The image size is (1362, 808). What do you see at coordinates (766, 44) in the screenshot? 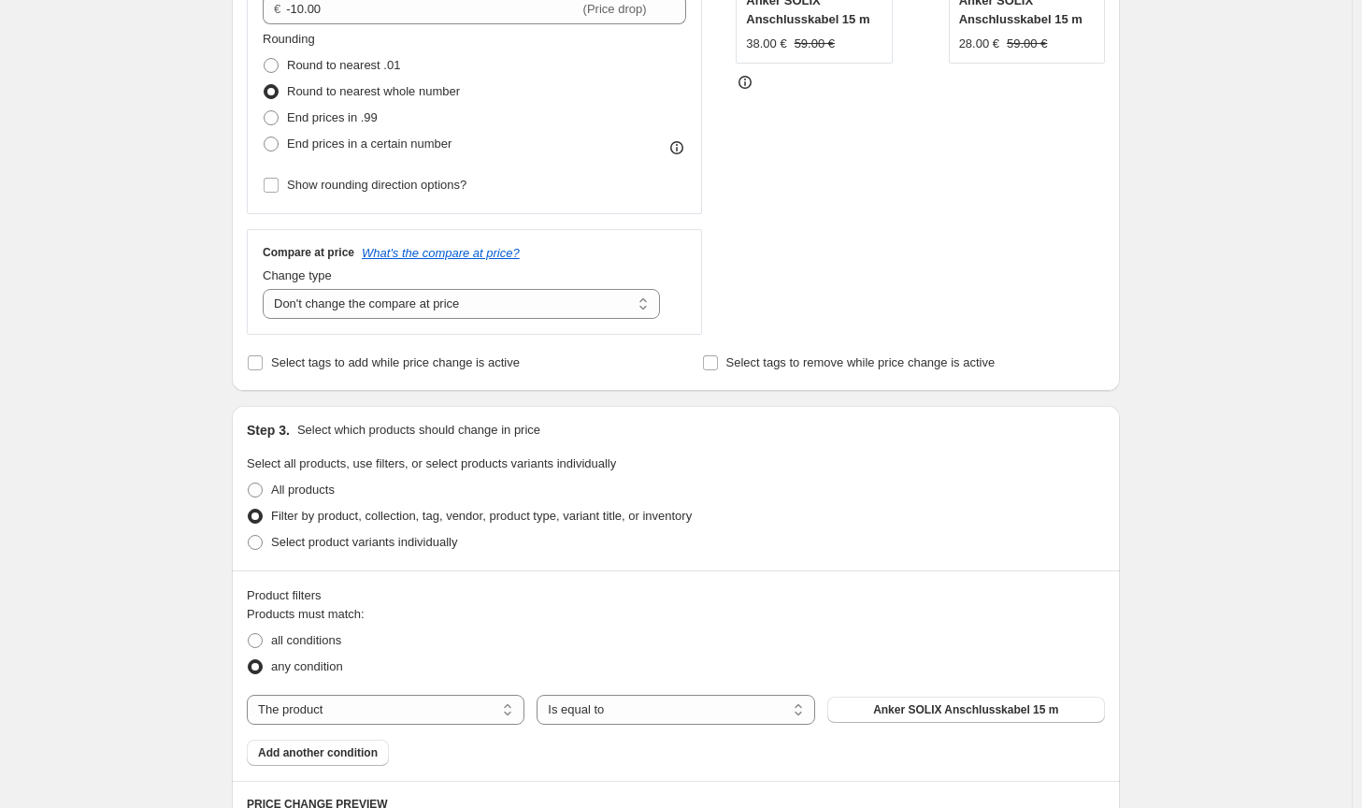
I see `div: 38.00 €` at bounding box center [766, 44].